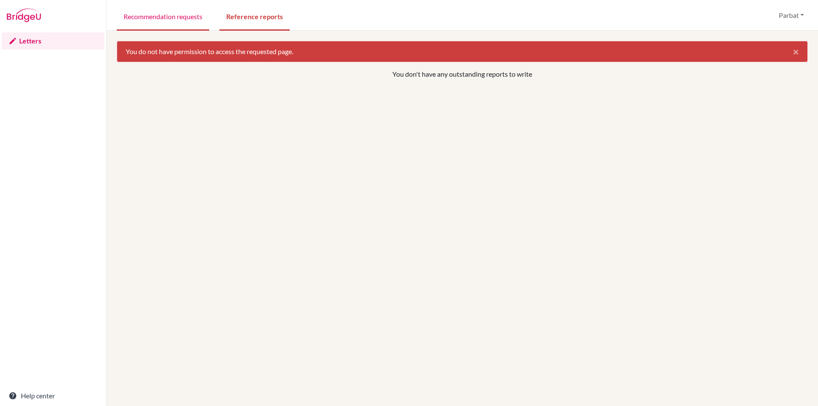 This screenshot has height=406, width=818. Describe the element at coordinates (53, 396) in the screenshot. I see `a: Help center` at that location.